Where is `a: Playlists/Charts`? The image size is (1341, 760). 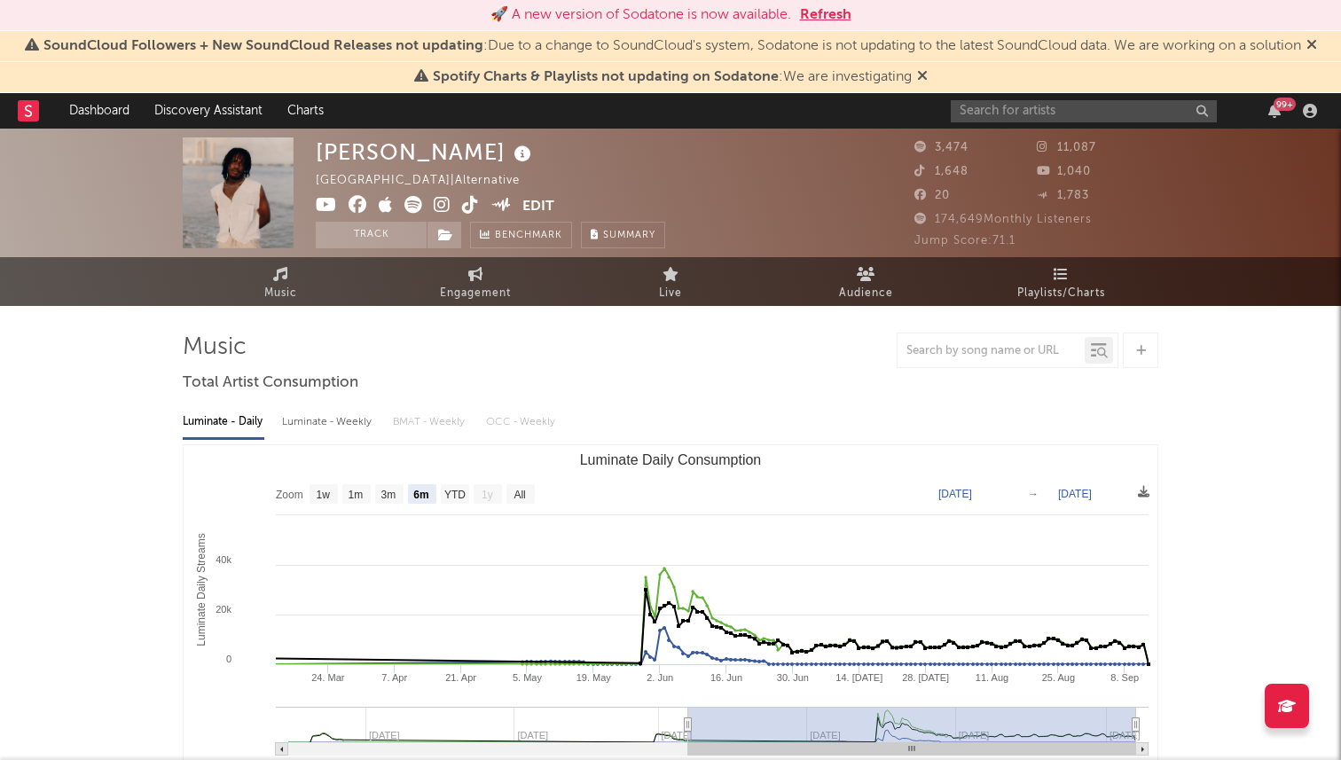
a: Playlists/Charts is located at coordinates (1061, 281).